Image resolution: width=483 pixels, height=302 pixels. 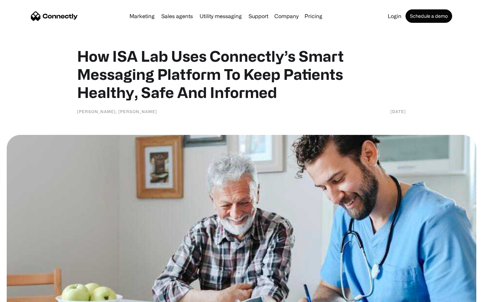 I want to click on a: Utility messaging, so click(x=221, y=16).